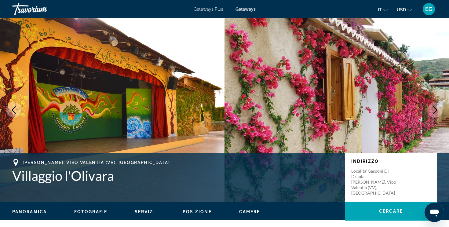 The width and height of the screenshot is (449, 227). What do you see at coordinates (391, 211) in the screenshot?
I see `span: Cercare` at bounding box center [391, 211].